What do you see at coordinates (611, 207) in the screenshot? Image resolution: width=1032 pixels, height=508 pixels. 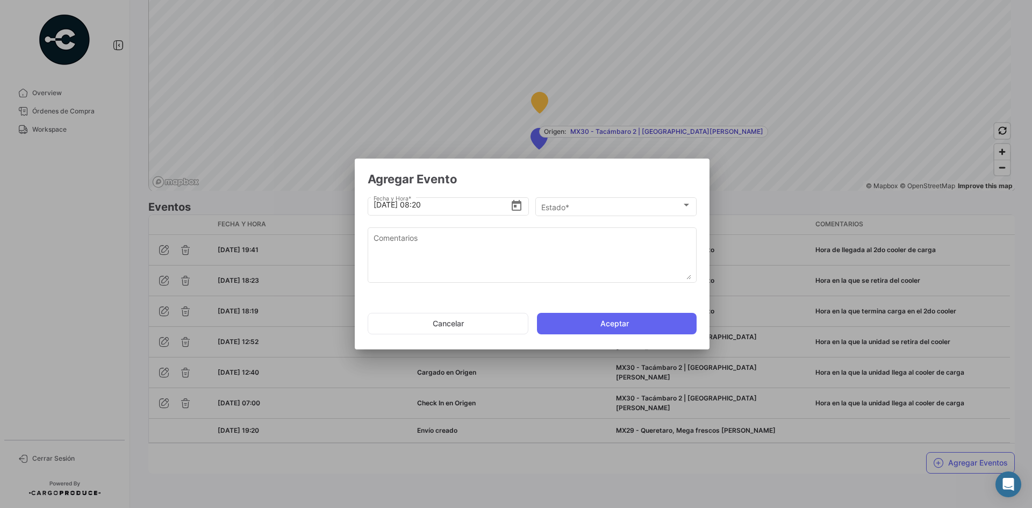 I see `span: Estado *` at bounding box center [611, 207].